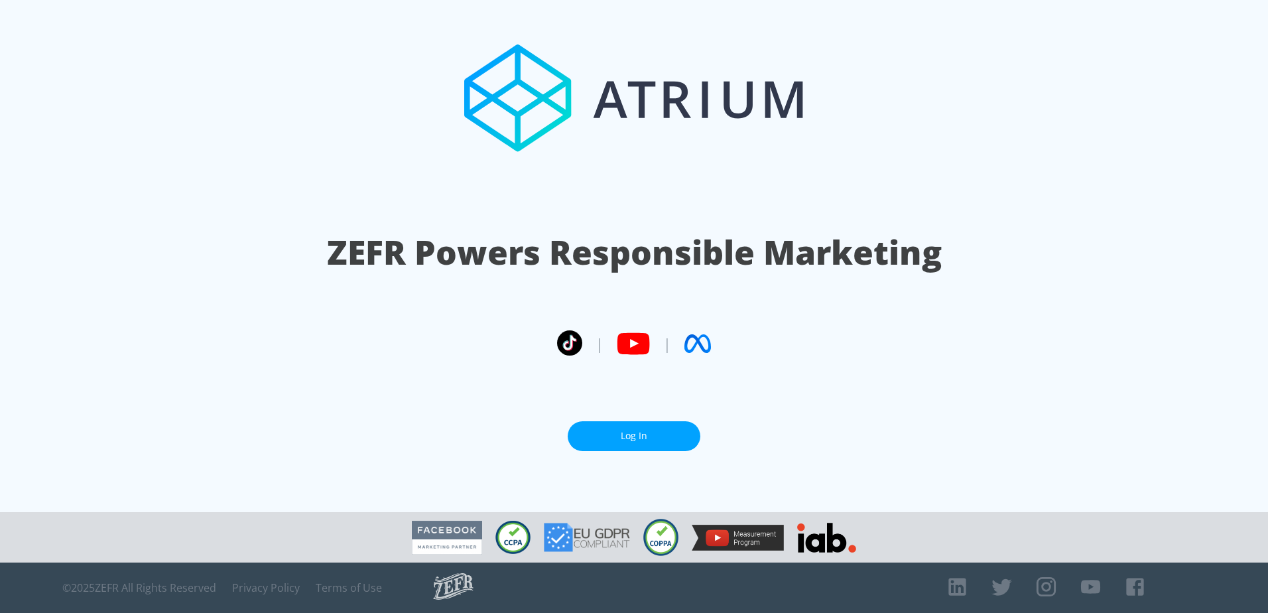  I want to click on img: YouTube Measurement Program, so click(737, 537).